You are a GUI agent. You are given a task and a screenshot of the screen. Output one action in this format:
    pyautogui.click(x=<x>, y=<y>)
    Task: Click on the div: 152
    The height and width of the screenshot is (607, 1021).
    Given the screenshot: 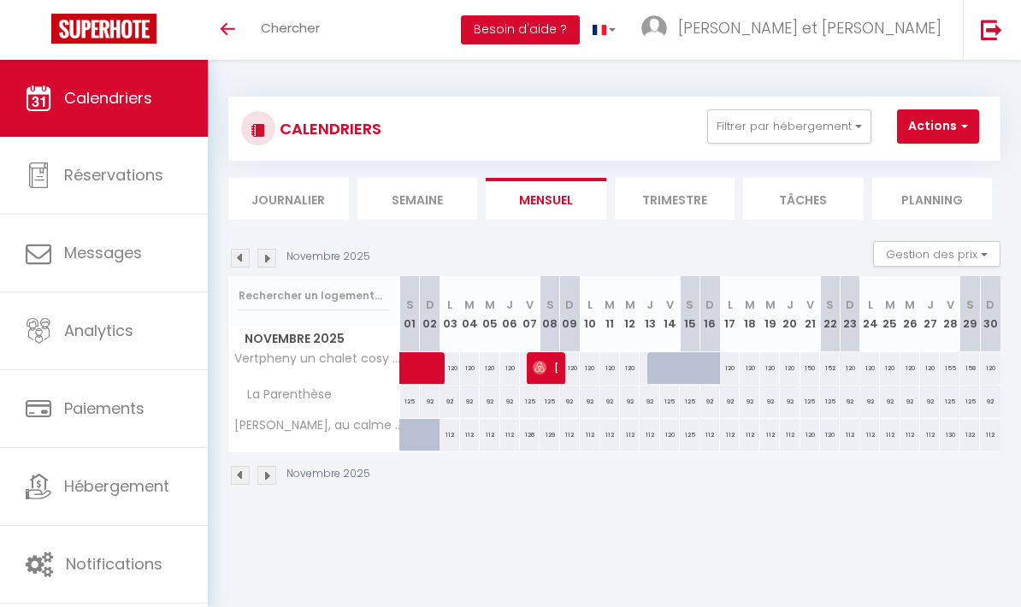 What is the action you would take?
    pyautogui.click(x=829, y=368)
    